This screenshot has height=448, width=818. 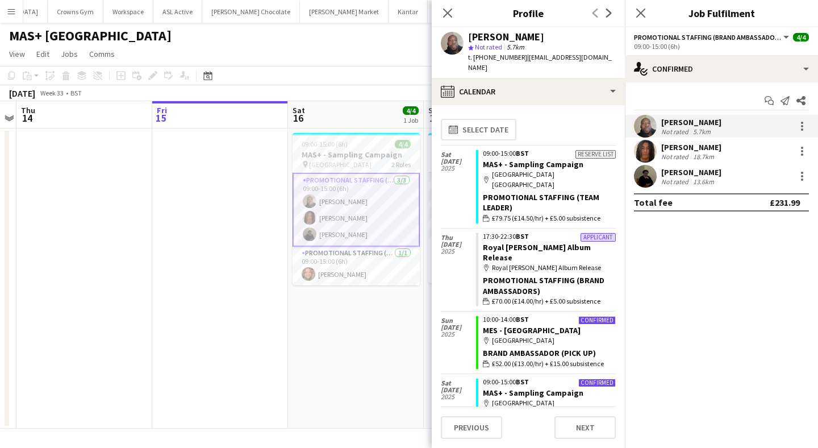 I want to click on div: £231.99, so click(x=785, y=202).